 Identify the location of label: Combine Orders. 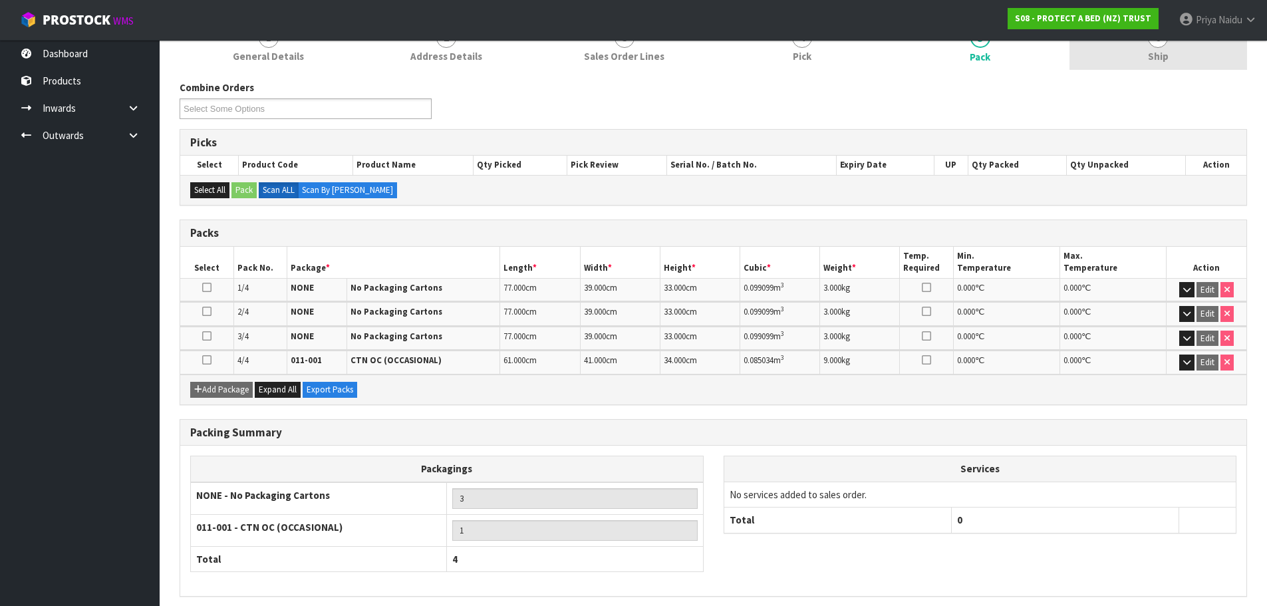
(217, 87).